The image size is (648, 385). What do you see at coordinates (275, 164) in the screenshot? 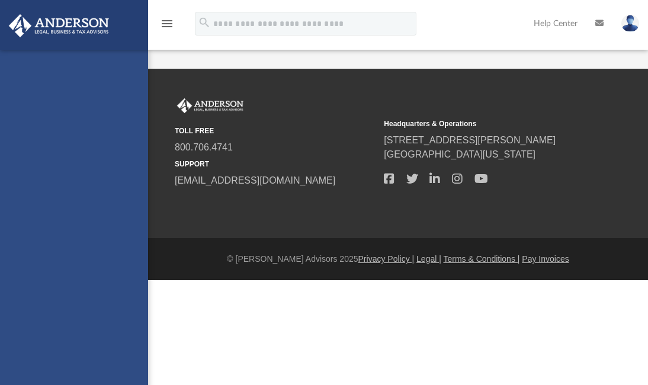
I see `small: SUPPORT` at bounding box center [275, 164].